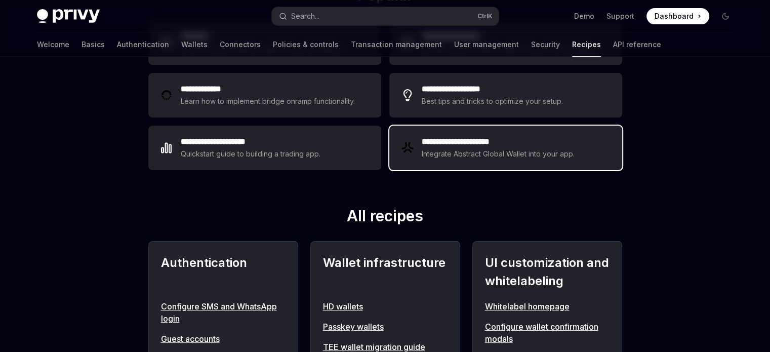 The width and height of the screenshot is (770, 352). What do you see at coordinates (584, 16) in the screenshot?
I see `a: Demo` at bounding box center [584, 16].